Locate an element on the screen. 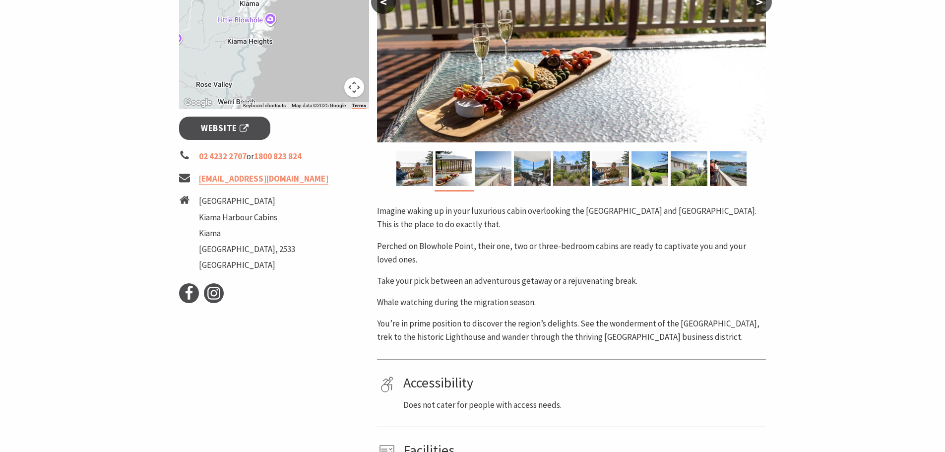 The image size is (945, 452). p: Does not cater for people with access needs. is located at coordinates (583, 405).